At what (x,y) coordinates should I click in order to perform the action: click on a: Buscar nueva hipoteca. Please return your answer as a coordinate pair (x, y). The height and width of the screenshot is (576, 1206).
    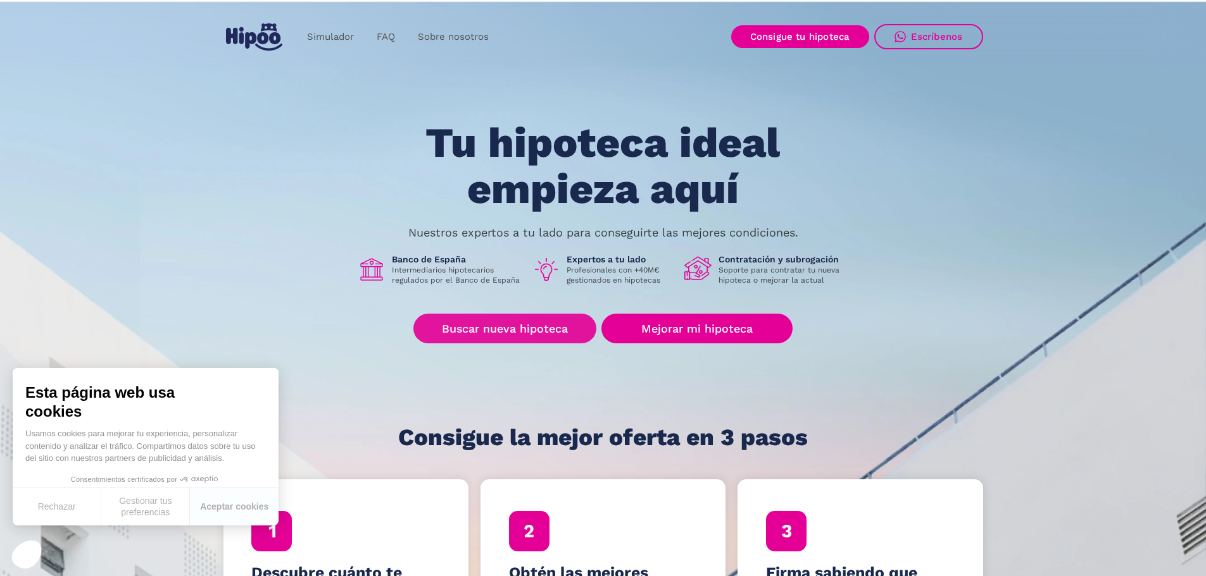
    Looking at the image, I should click on (504, 328).